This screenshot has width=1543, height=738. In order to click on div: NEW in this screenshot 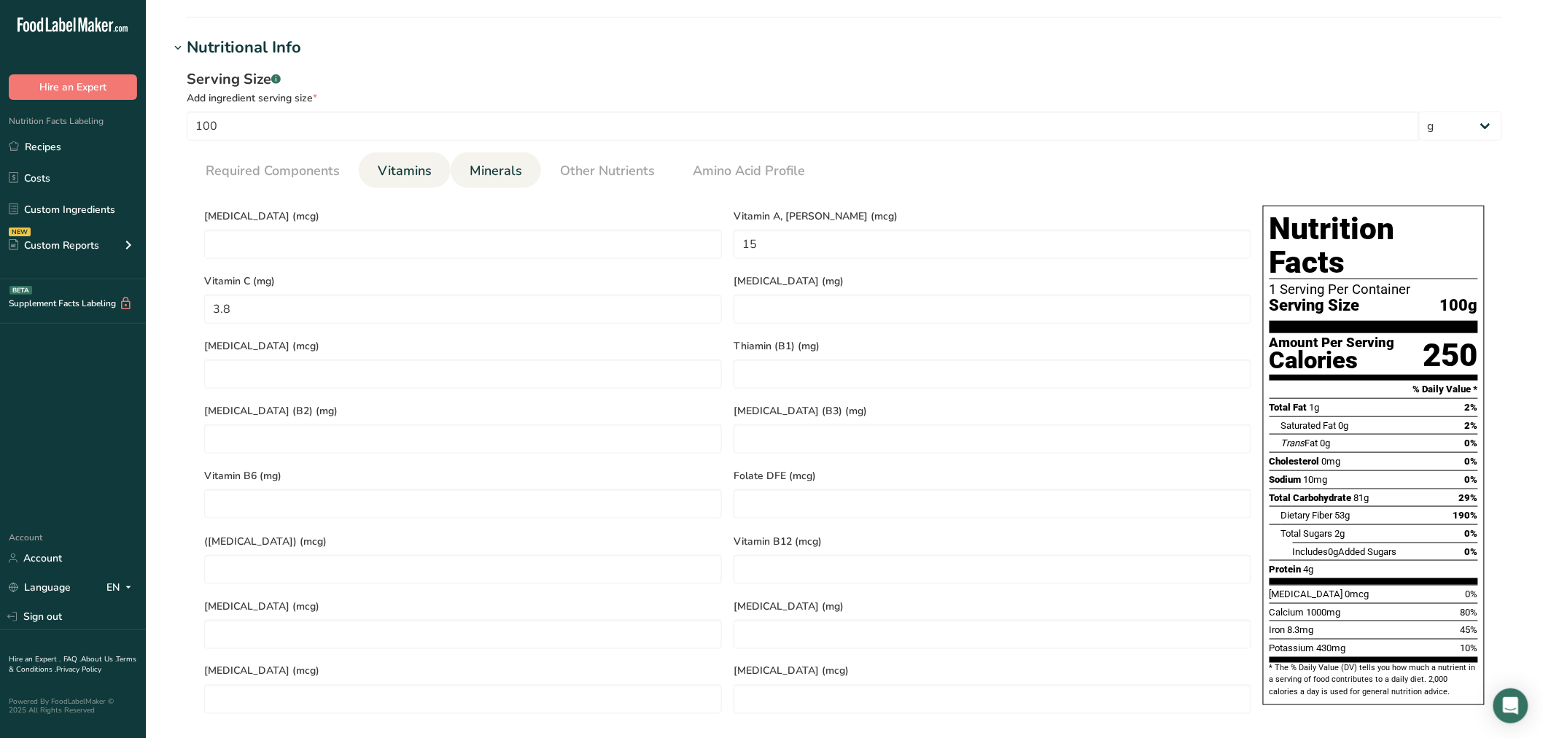, I will do `click(20, 232)`.